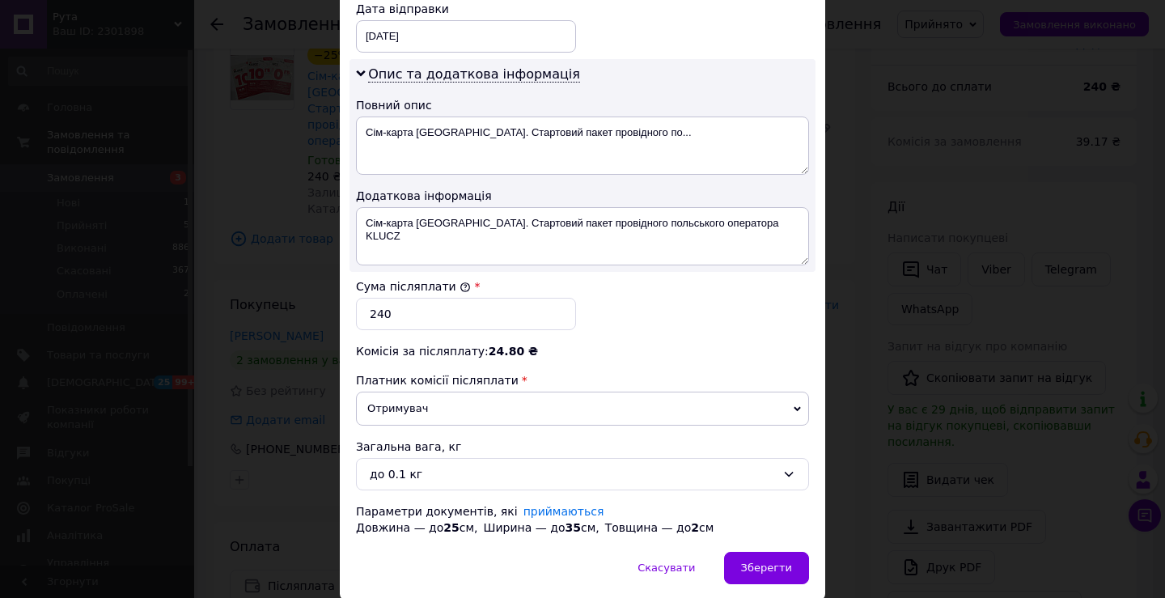 The image size is (1165, 598). I want to click on span: Зберегти, so click(766, 567).